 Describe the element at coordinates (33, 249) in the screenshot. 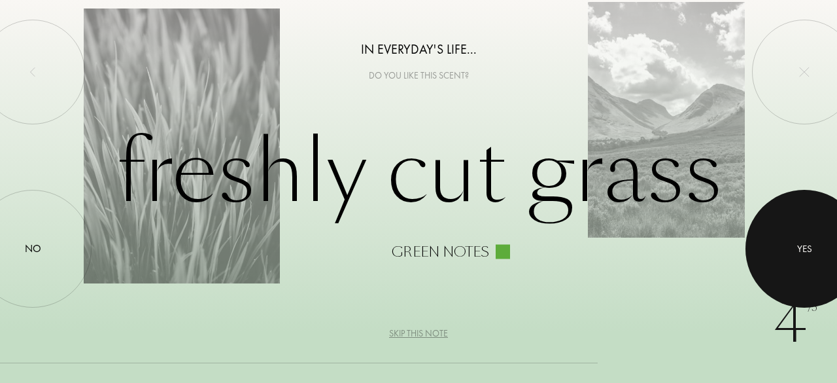

I see `div: No` at that location.